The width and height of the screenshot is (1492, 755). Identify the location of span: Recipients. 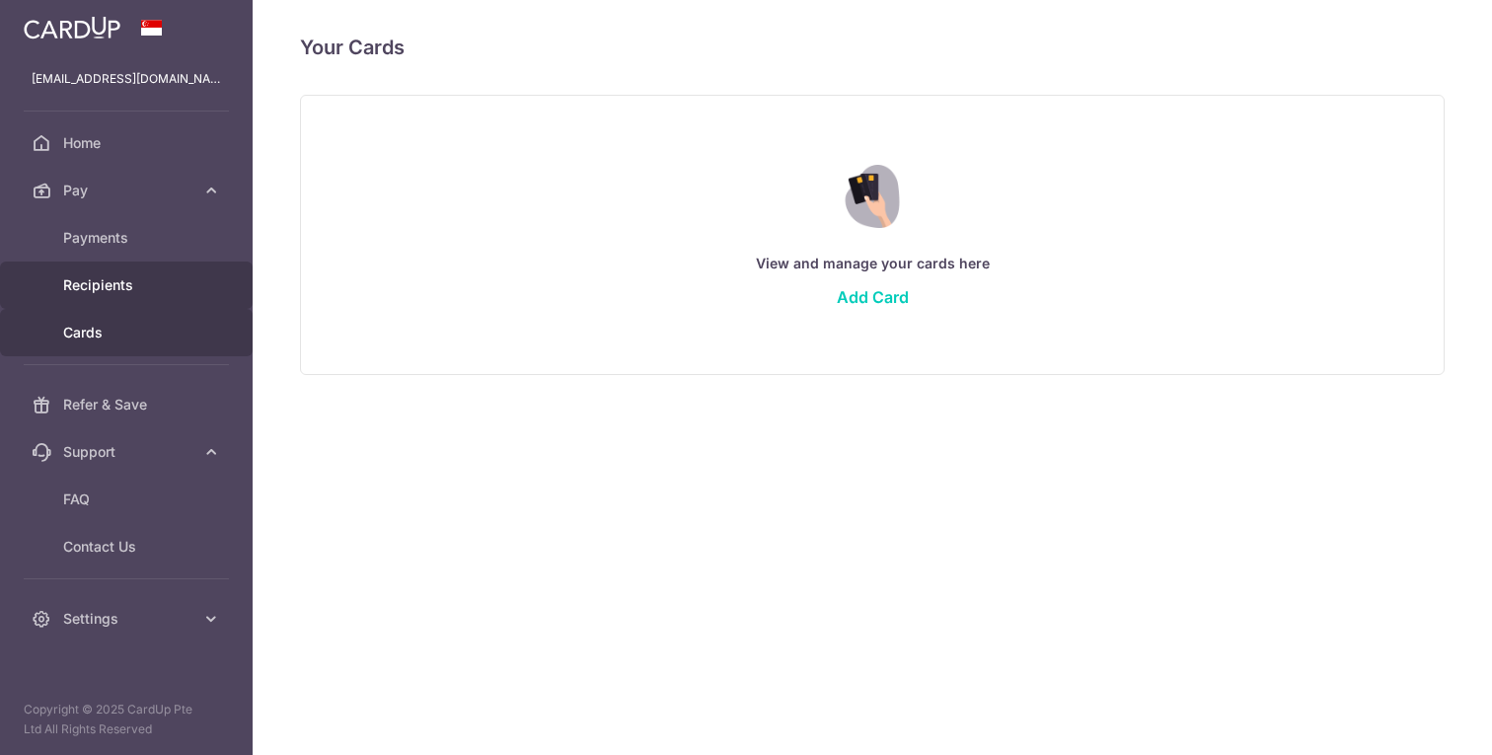
(128, 285).